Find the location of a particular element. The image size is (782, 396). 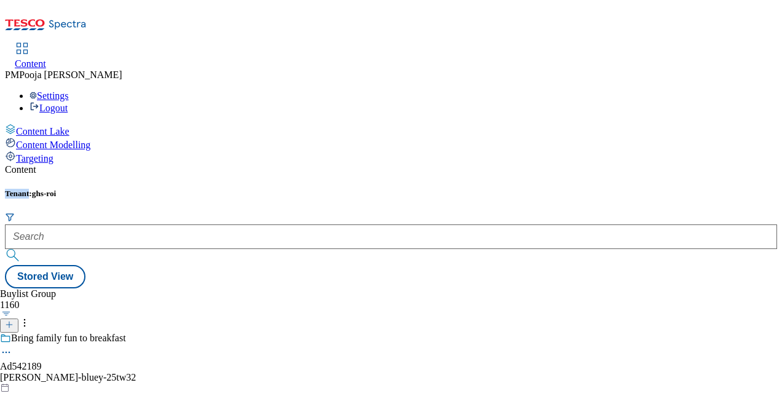

span: Content is located at coordinates (30, 63).